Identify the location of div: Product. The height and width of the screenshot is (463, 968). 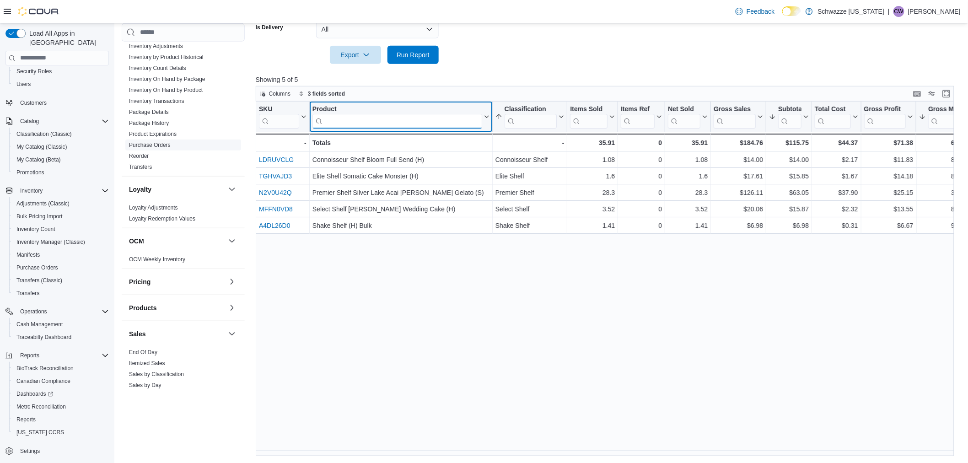
(397, 116).